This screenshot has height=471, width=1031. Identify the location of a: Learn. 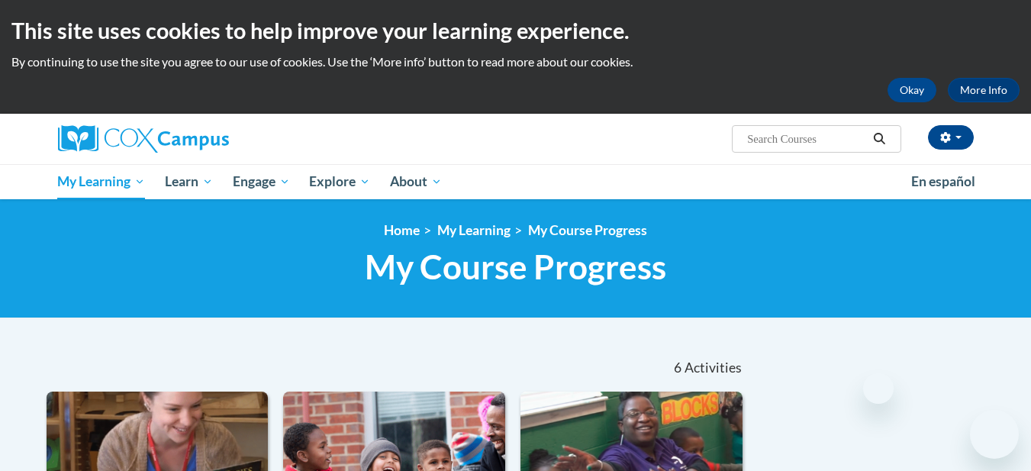
(188, 182).